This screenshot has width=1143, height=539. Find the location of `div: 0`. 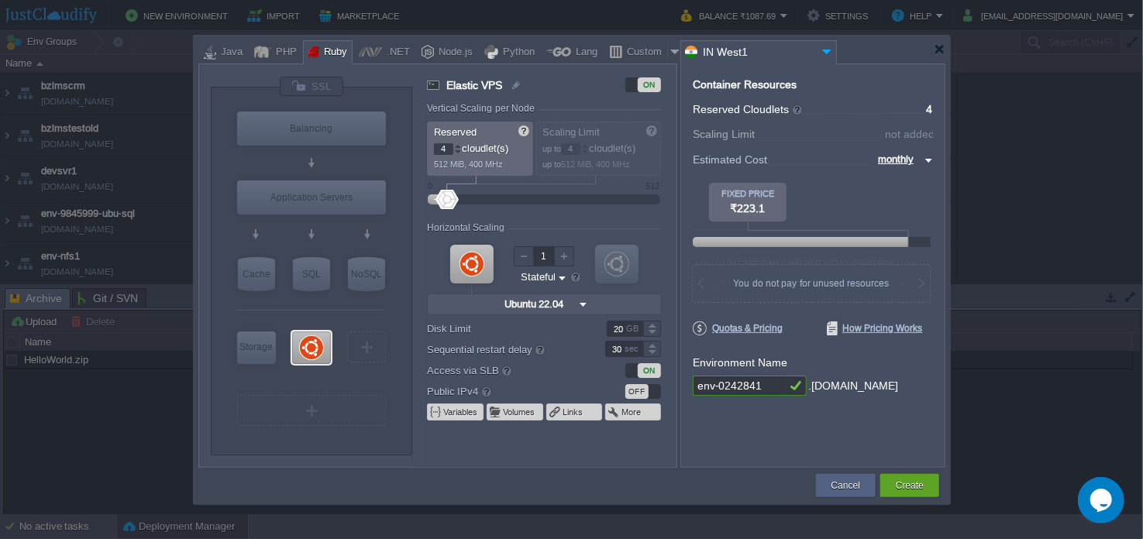

div: 0 is located at coordinates (430, 186).